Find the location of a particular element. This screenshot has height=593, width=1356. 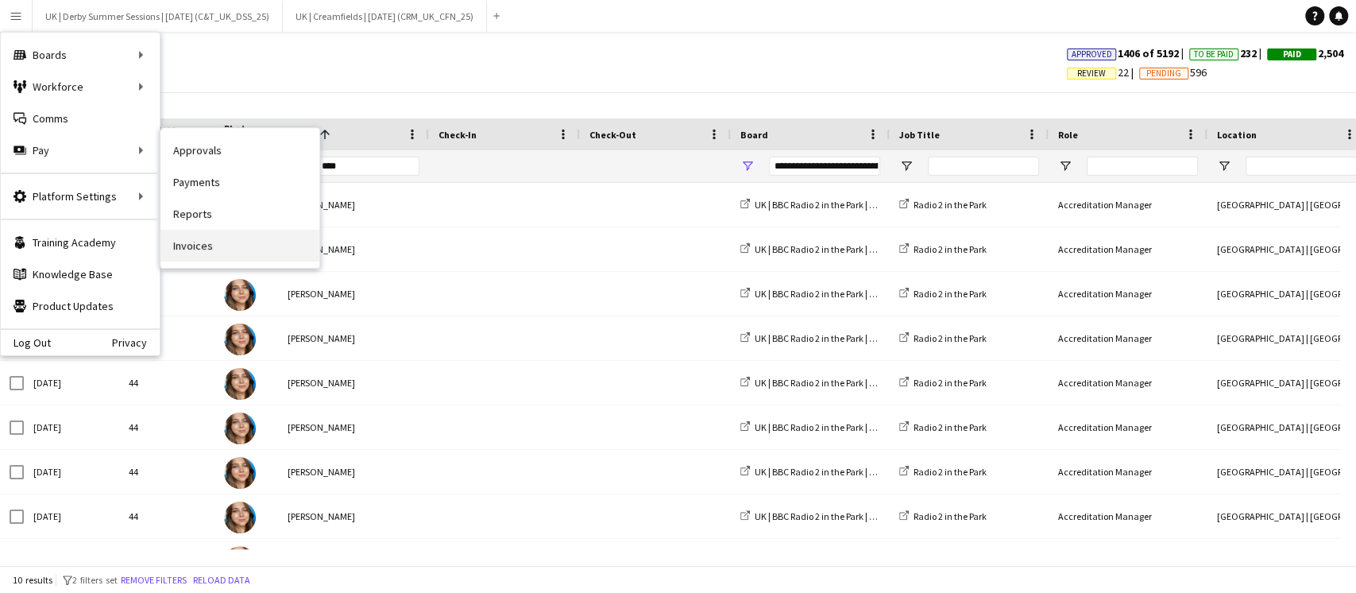

a: Knowledge Base is located at coordinates (80, 274).